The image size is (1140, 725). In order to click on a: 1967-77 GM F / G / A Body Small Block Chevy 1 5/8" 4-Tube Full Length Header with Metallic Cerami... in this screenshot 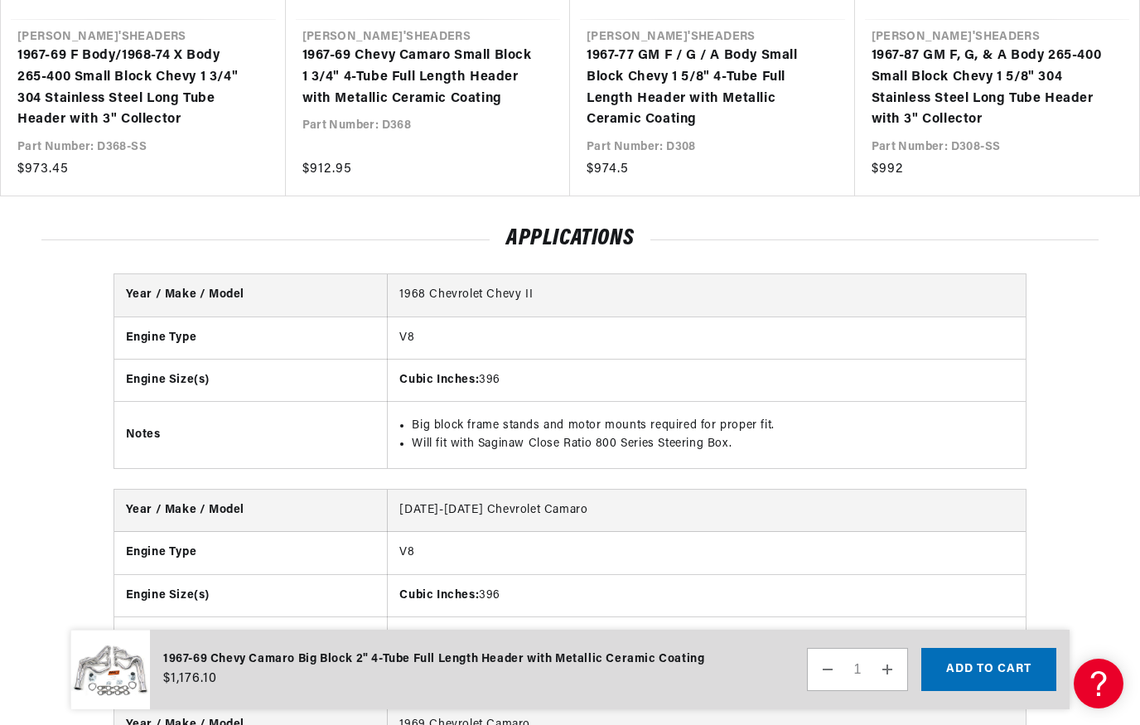, I will do `click(704, 88)`.